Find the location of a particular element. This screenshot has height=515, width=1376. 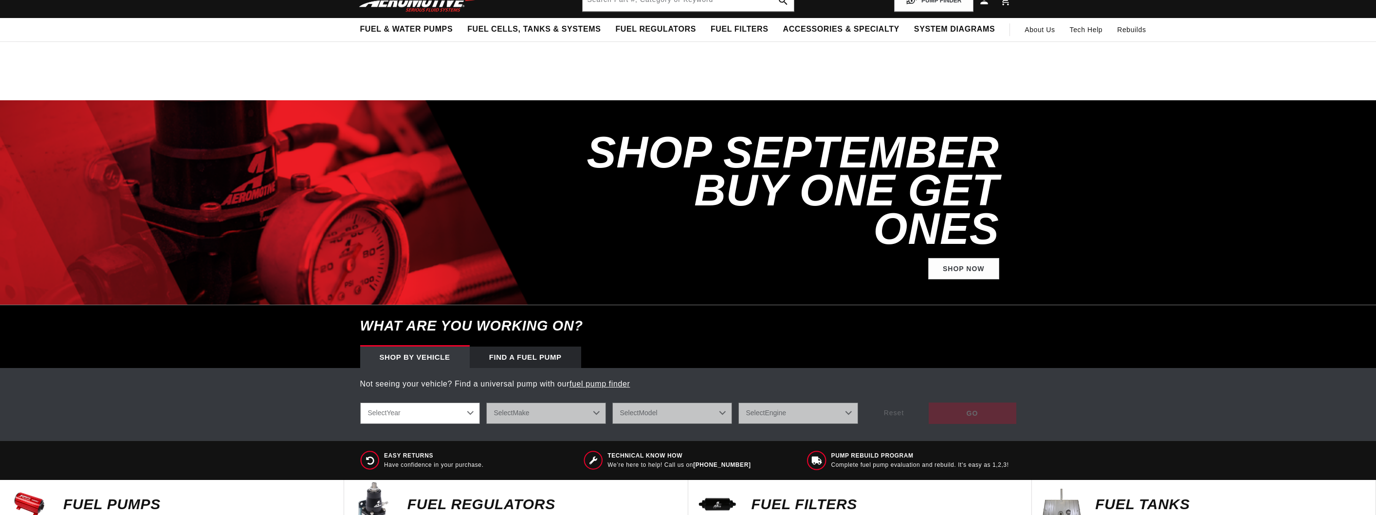

p: FUEL FILTERS is located at coordinates (887, 504).